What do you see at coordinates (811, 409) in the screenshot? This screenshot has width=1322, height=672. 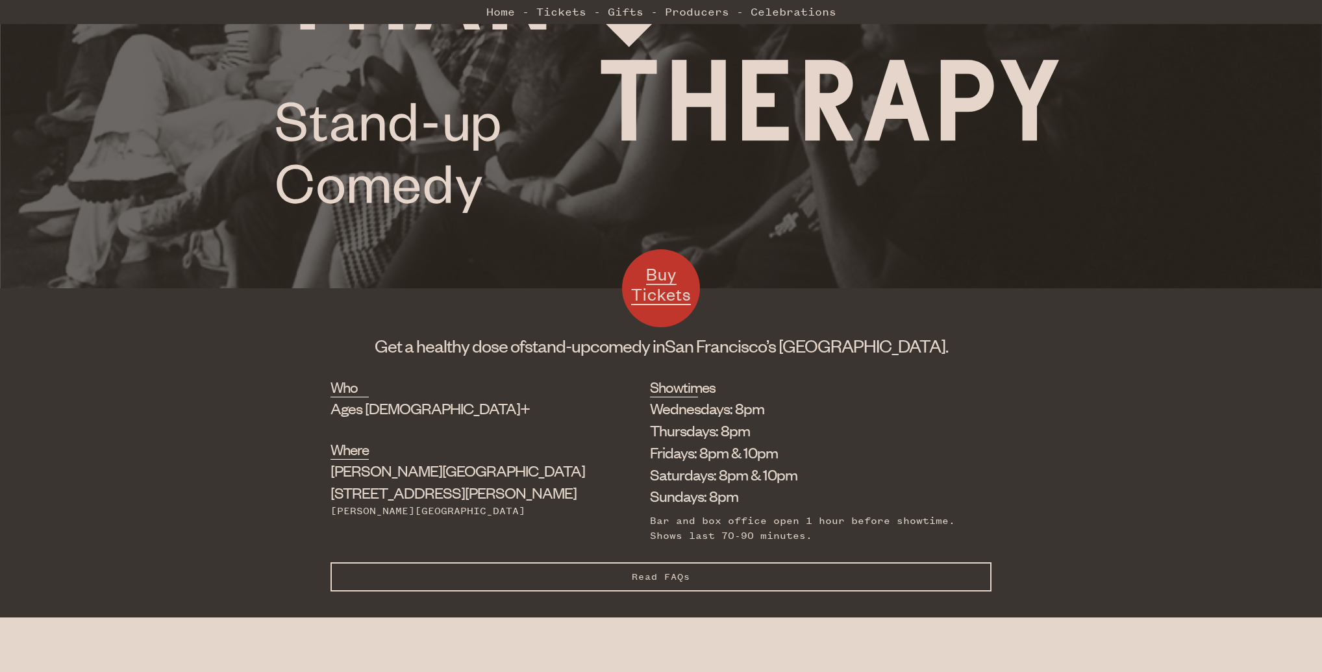 I see `li: Wednesdays: 8pm` at bounding box center [811, 409].